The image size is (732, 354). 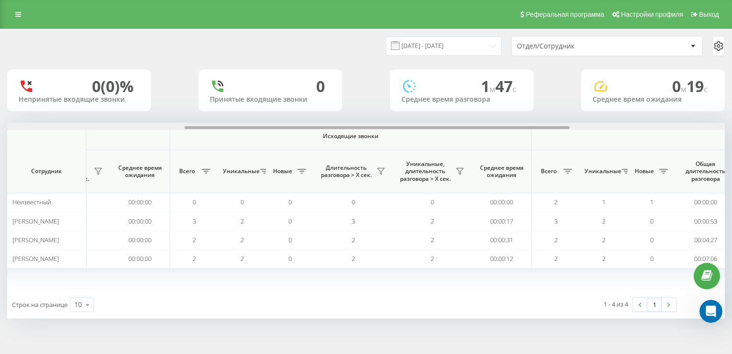 I want to click on font: 19, so click(x=695, y=86).